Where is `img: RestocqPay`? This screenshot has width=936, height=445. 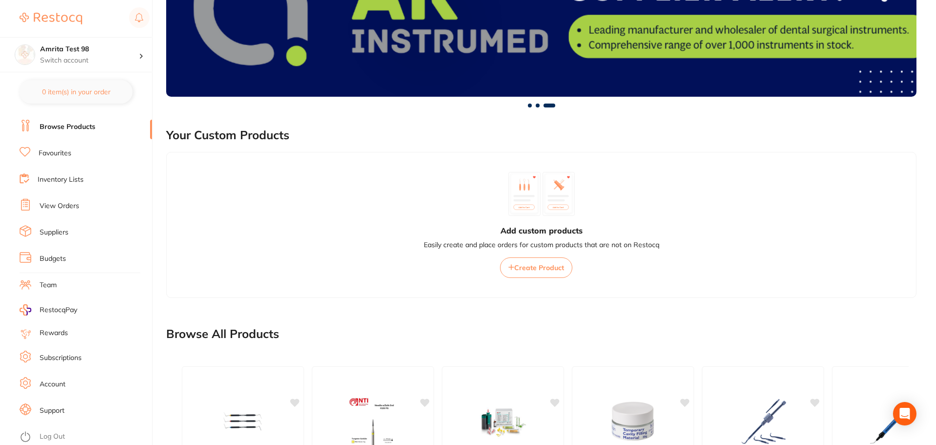
img: RestocqPay is located at coordinates (25, 310).